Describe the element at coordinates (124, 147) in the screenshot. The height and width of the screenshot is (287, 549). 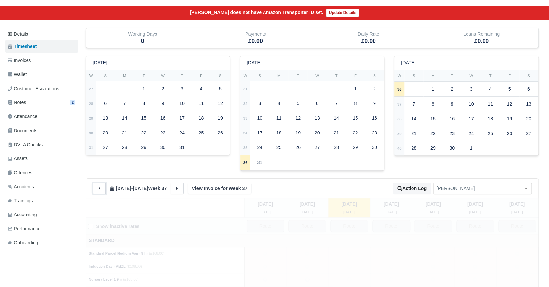
I see `div: 28` at that location.